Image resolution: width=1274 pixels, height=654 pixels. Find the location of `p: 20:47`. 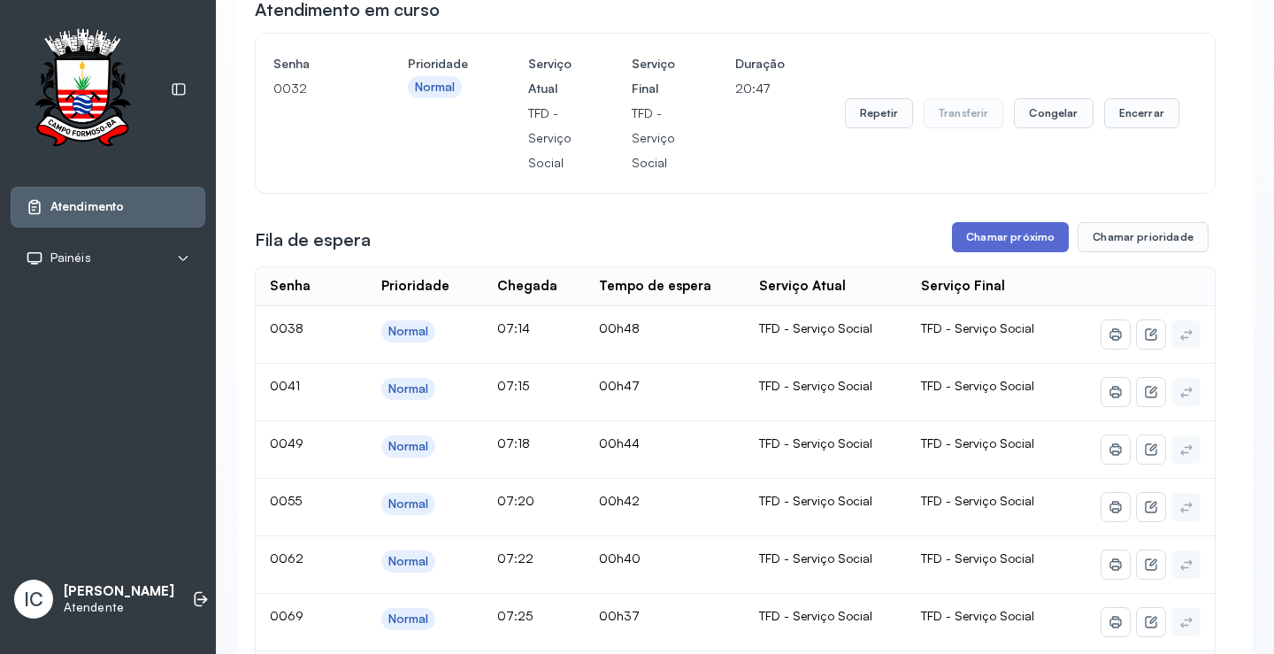

p: 20:47 is located at coordinates (760, 88).